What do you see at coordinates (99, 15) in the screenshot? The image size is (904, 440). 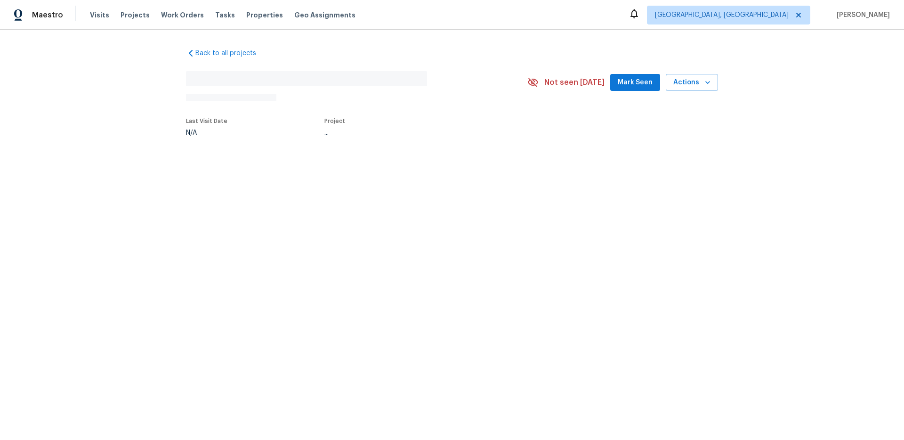 I see `span: Visits` at bounding box center [99, 15].